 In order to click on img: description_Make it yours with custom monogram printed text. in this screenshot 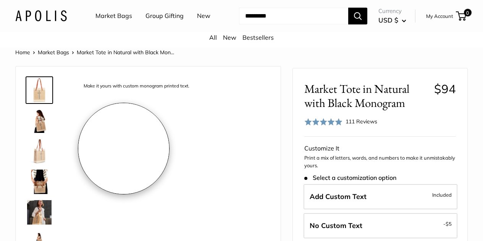, I will do `click(39, 90)`.